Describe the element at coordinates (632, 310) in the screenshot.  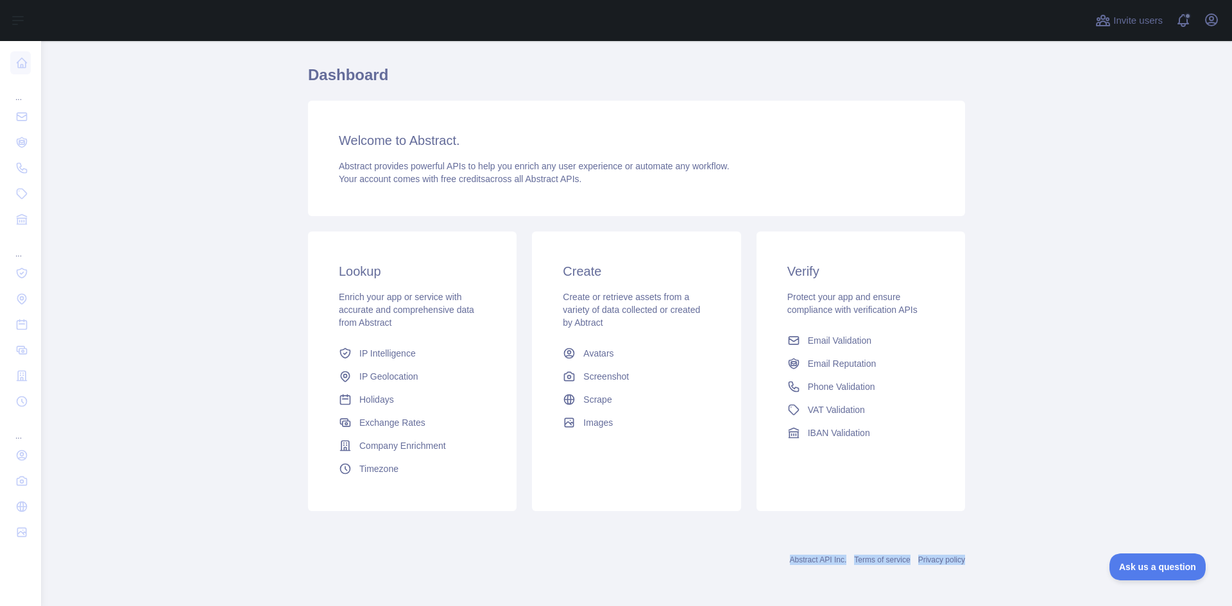
I see `span: Create or retrieve assets from a variety of data collected or created by Abtract` at that location.